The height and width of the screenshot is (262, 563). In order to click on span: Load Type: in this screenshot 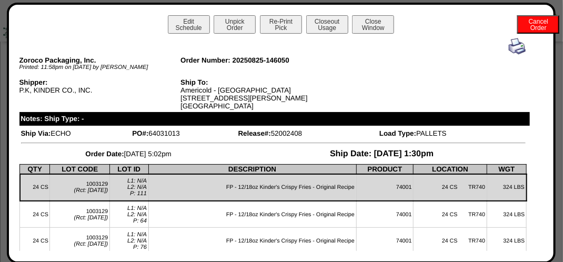, I will do `click(398, 133)`.